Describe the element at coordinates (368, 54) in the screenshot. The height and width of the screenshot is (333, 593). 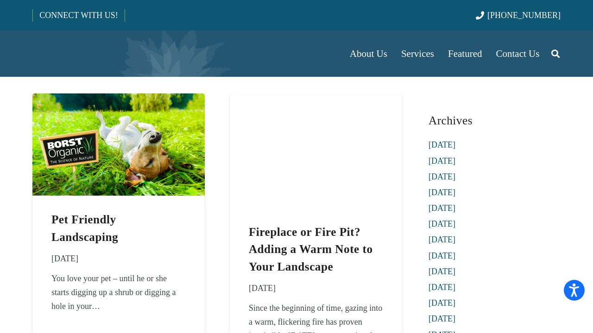
I see `span: About Us` at that location.